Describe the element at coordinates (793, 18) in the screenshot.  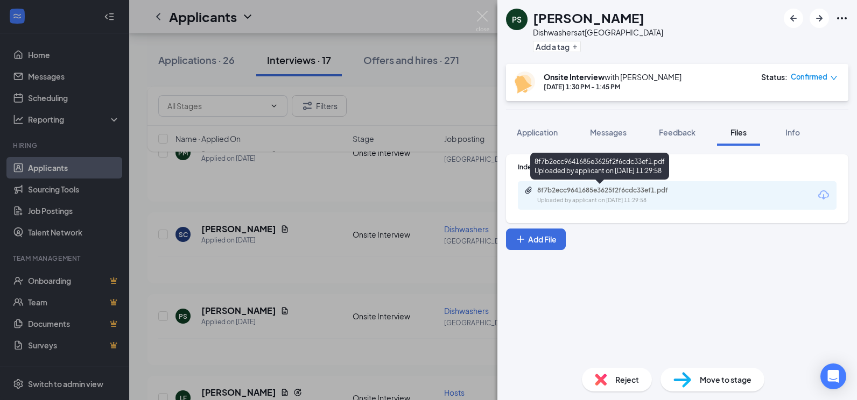
I see `svg: ArrowLeftNew` at that location.